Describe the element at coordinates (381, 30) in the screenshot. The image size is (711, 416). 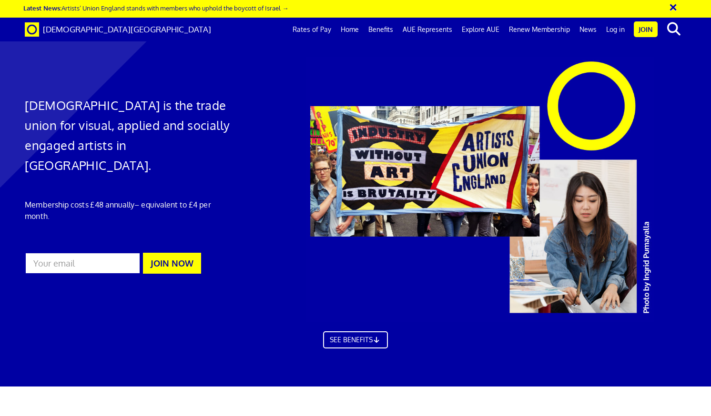
I see `a: Benefits` at that location.